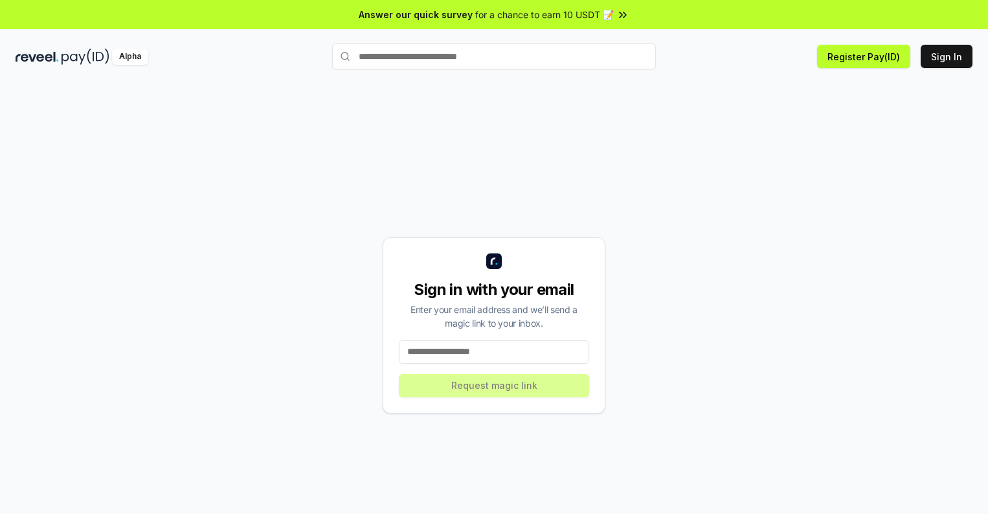 This screenshot has height=514, width=988. What do you see at coordinates (494, 316) in the screenshot?
I see `div: Enter your email address and we’ll send a magic link to your inbox.` at bounding box center [494, 316].